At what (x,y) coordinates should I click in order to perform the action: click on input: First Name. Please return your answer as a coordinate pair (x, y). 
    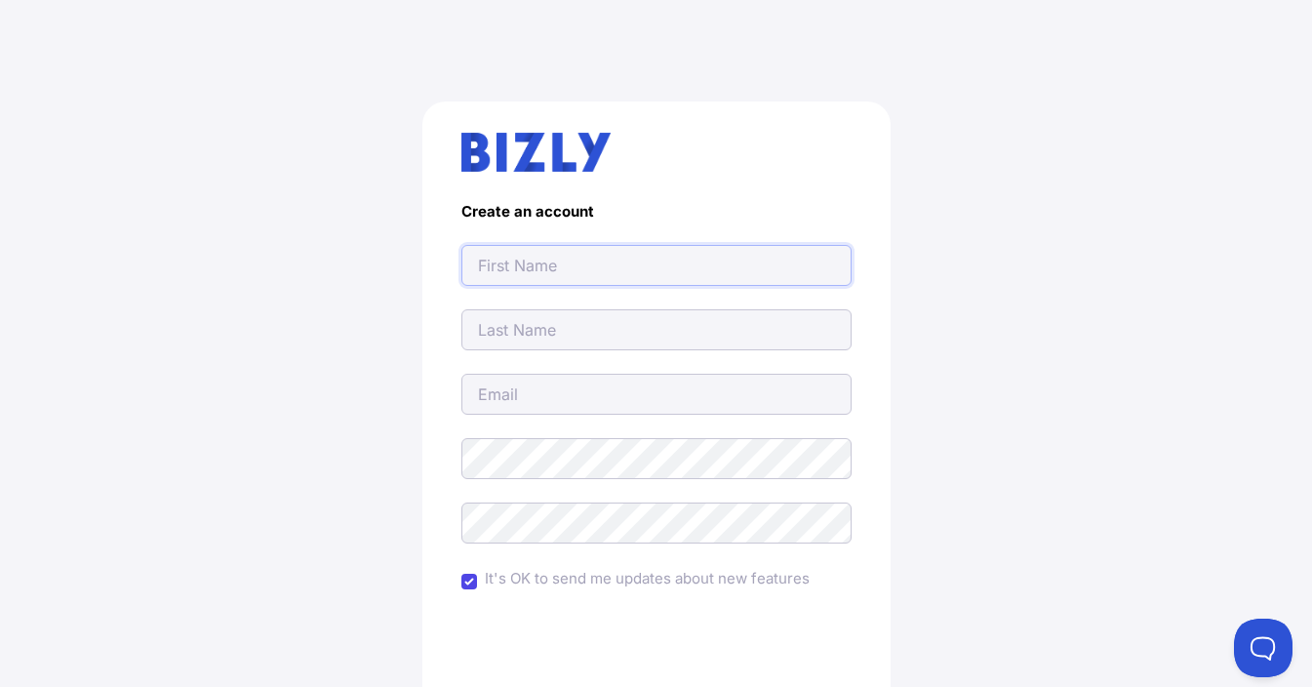
    Looking at the image, I should click on (657, 265).